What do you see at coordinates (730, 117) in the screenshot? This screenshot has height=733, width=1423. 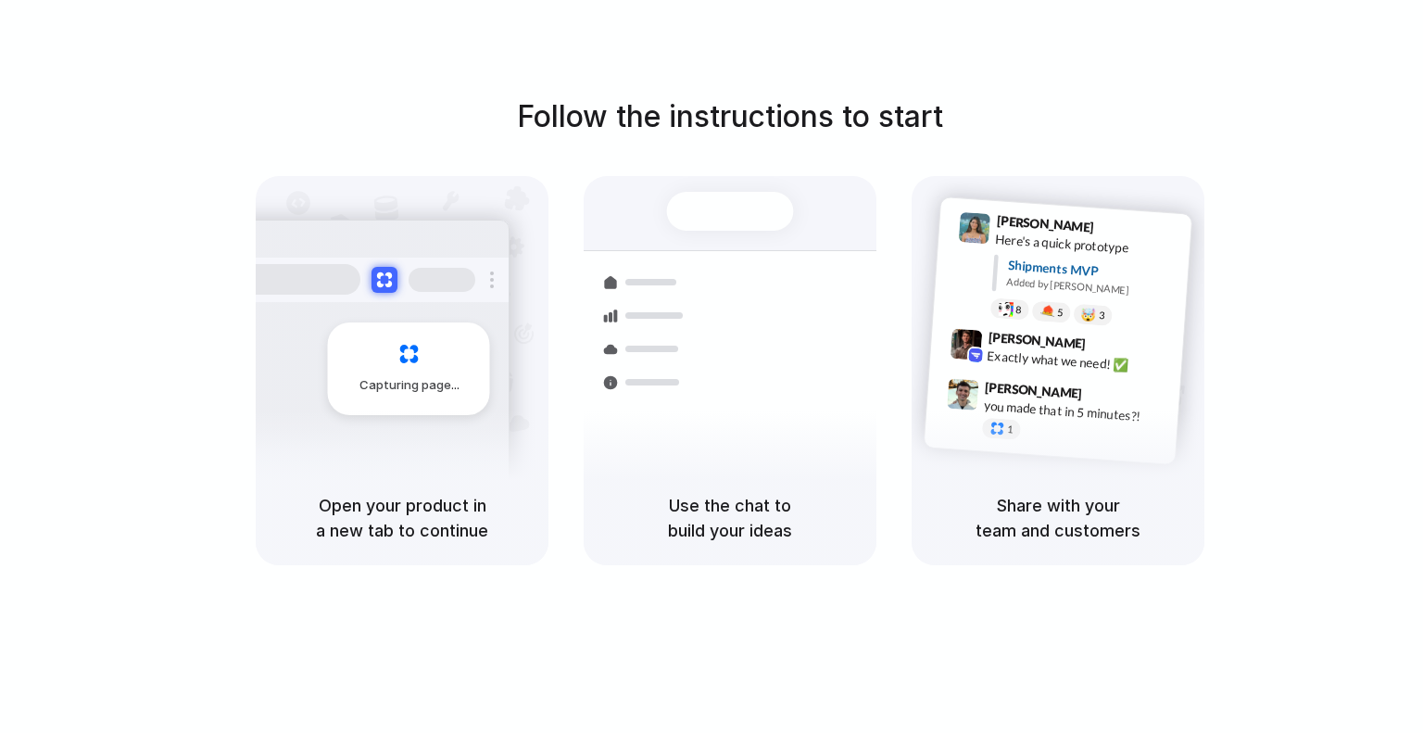 I see `h1: Follow the instructions to start` at bounding box center [730, 117].